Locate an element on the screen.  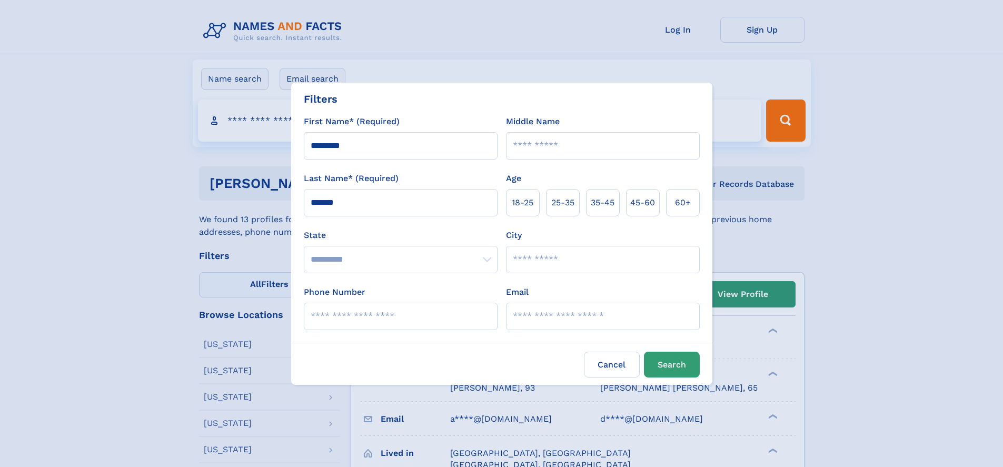
label: Cancel is located at coordinates (612, 364).